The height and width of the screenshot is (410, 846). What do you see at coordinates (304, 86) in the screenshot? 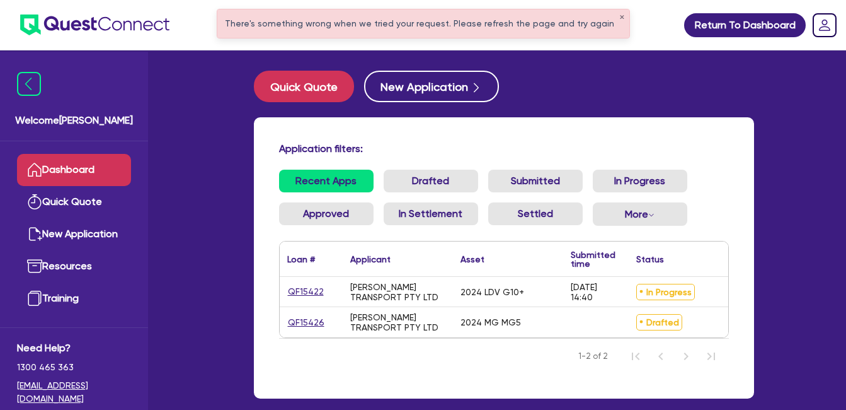
I see `button: Quick Quote` at bounding box center [304, 86].